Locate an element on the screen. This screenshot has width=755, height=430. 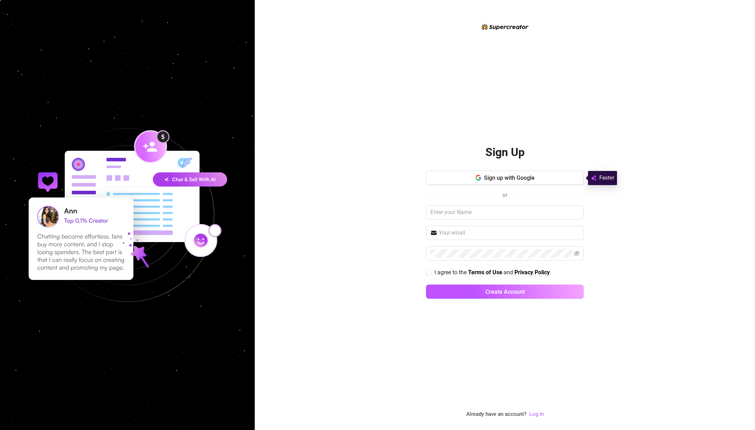
span: I agree to the is located at coordinates (451, 272).